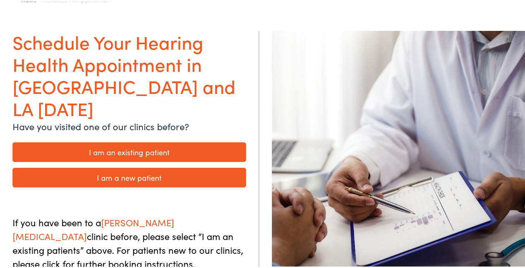 The image size is (525, 268). Describe the element at coordinates (129, 176) in the screenshot. I see `a: I am a new patient` at that location.